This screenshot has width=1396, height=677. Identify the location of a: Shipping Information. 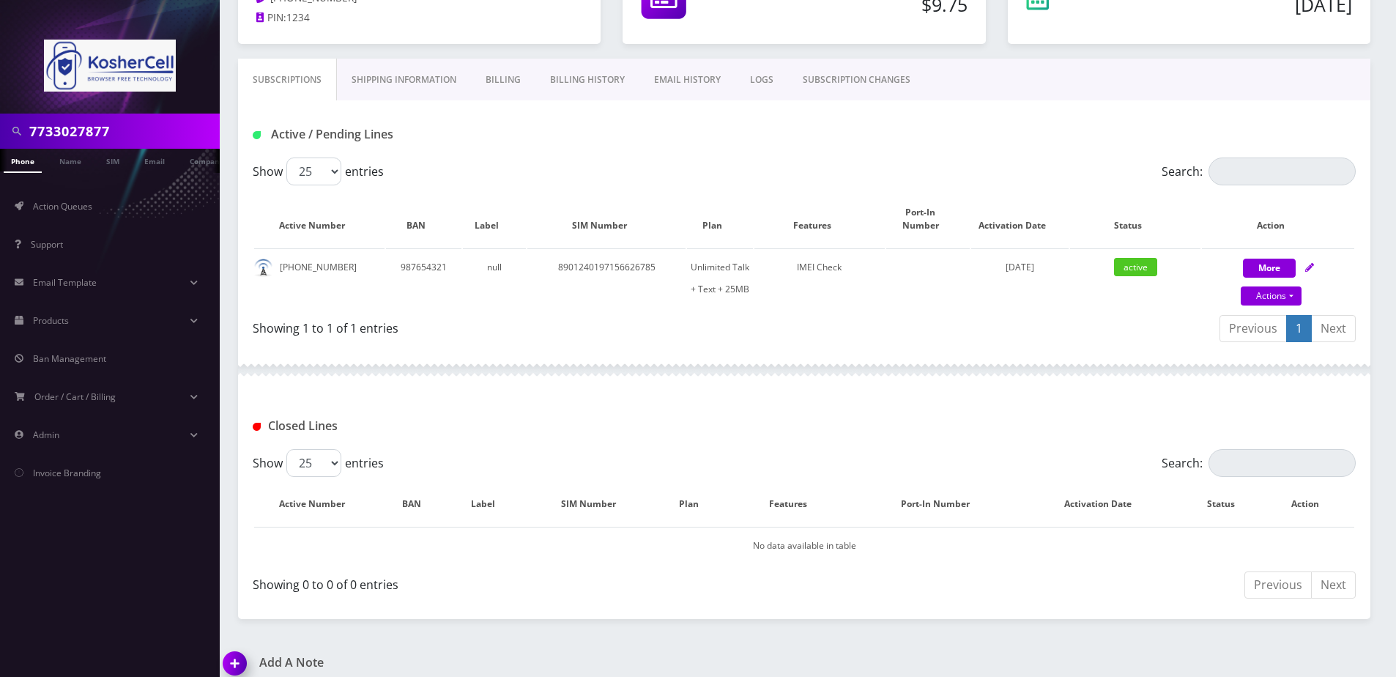
(404, 80).